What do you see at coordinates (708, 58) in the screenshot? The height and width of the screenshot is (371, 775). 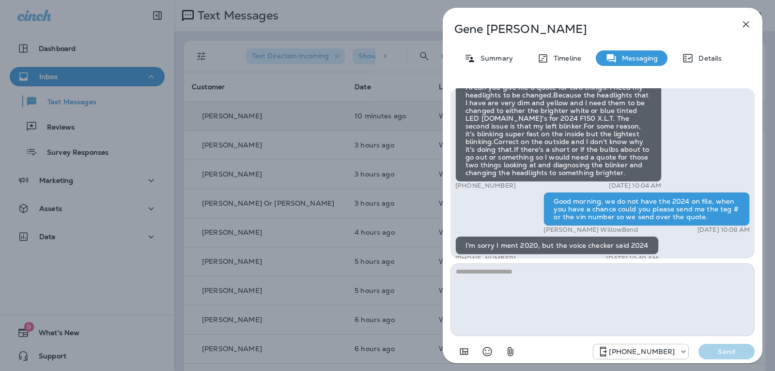 I see `p: Details` at bounding box center [708, 58].